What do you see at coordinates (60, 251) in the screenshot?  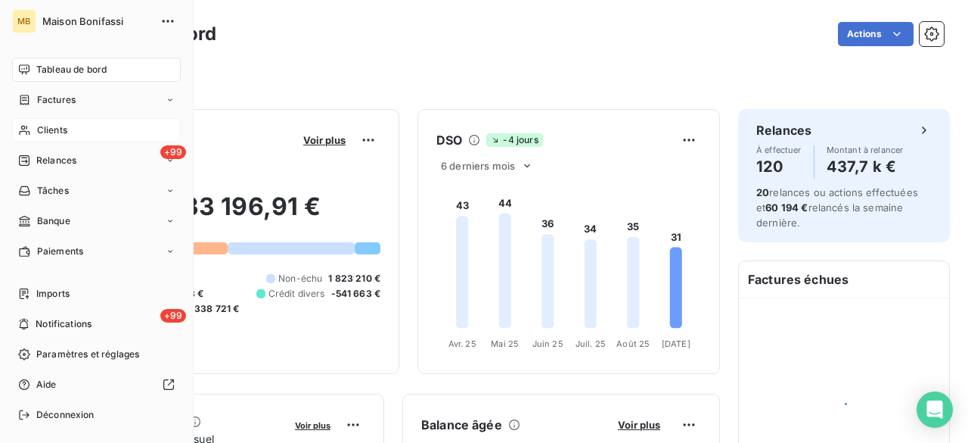 I see `span: Paiements` at bounding box center [60, 251].